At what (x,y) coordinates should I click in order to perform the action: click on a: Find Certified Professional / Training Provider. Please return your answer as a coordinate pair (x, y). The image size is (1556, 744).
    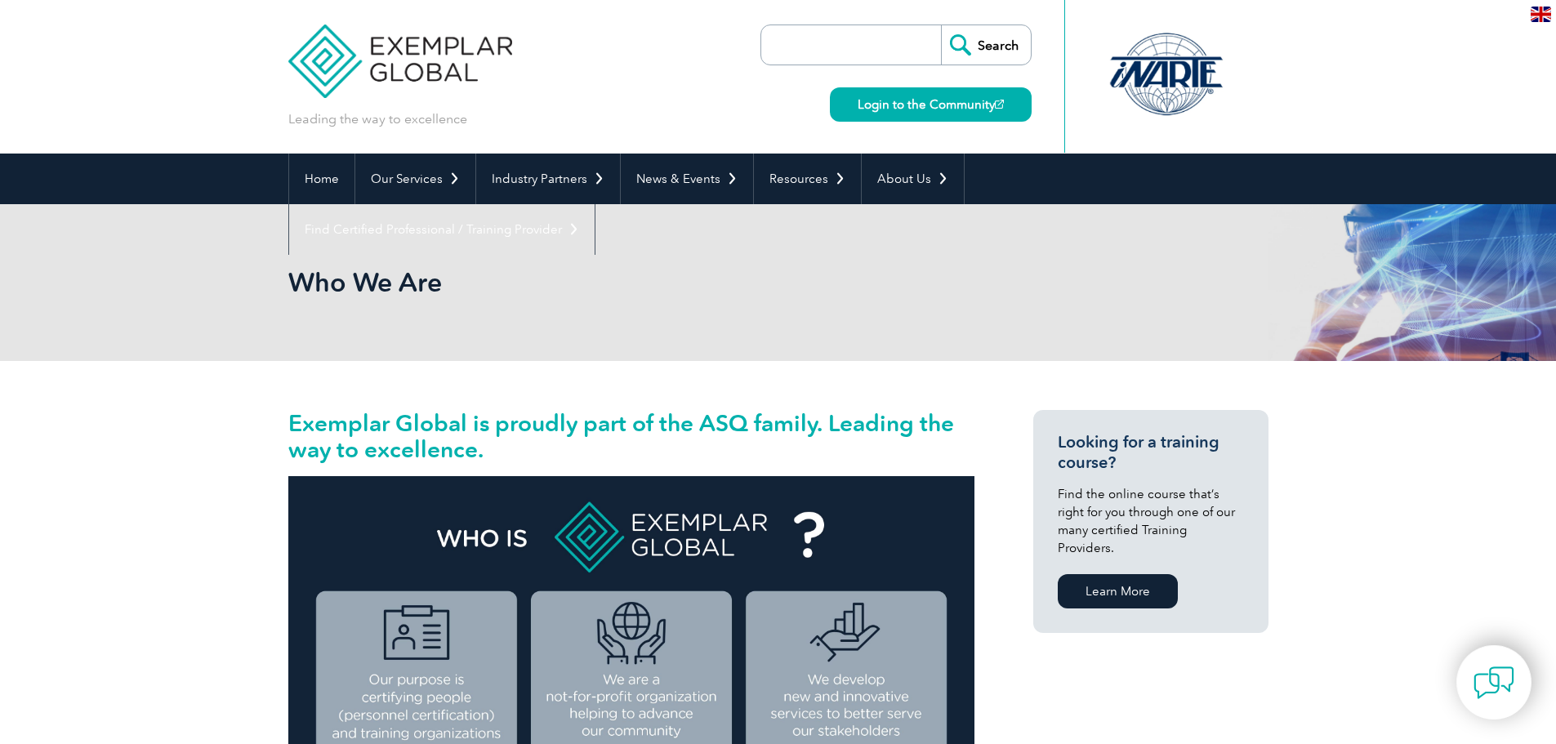
    Looking at the image, I should click on (442, 230).